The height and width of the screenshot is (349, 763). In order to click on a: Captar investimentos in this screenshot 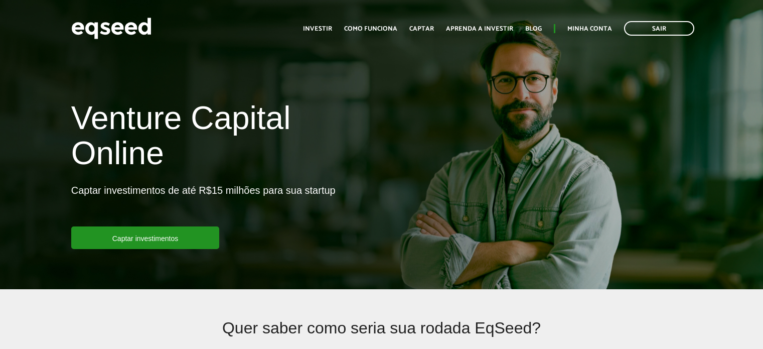, I will do `click(145, 237)`.